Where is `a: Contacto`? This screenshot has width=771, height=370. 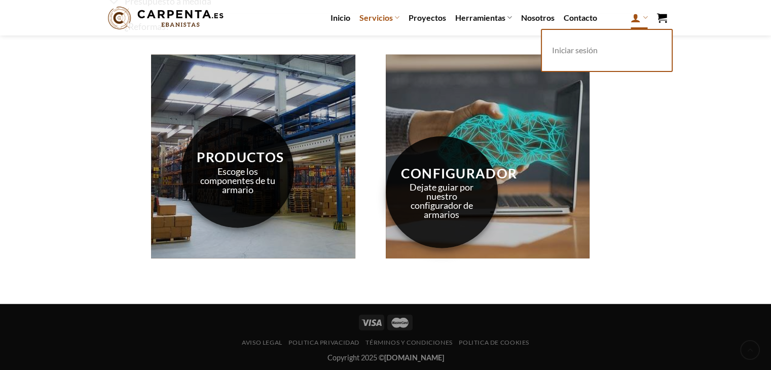
a: Contacto is located at coordinates (581, 18).